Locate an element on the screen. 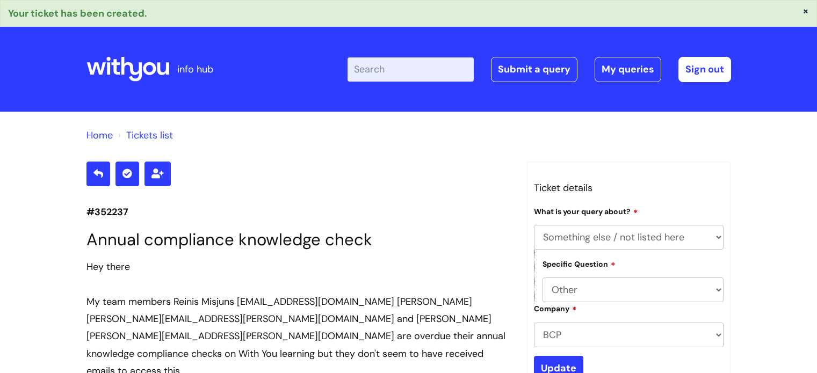 This screenshot has height=373, width=817. label: Company is located at coordinates (555, 308).